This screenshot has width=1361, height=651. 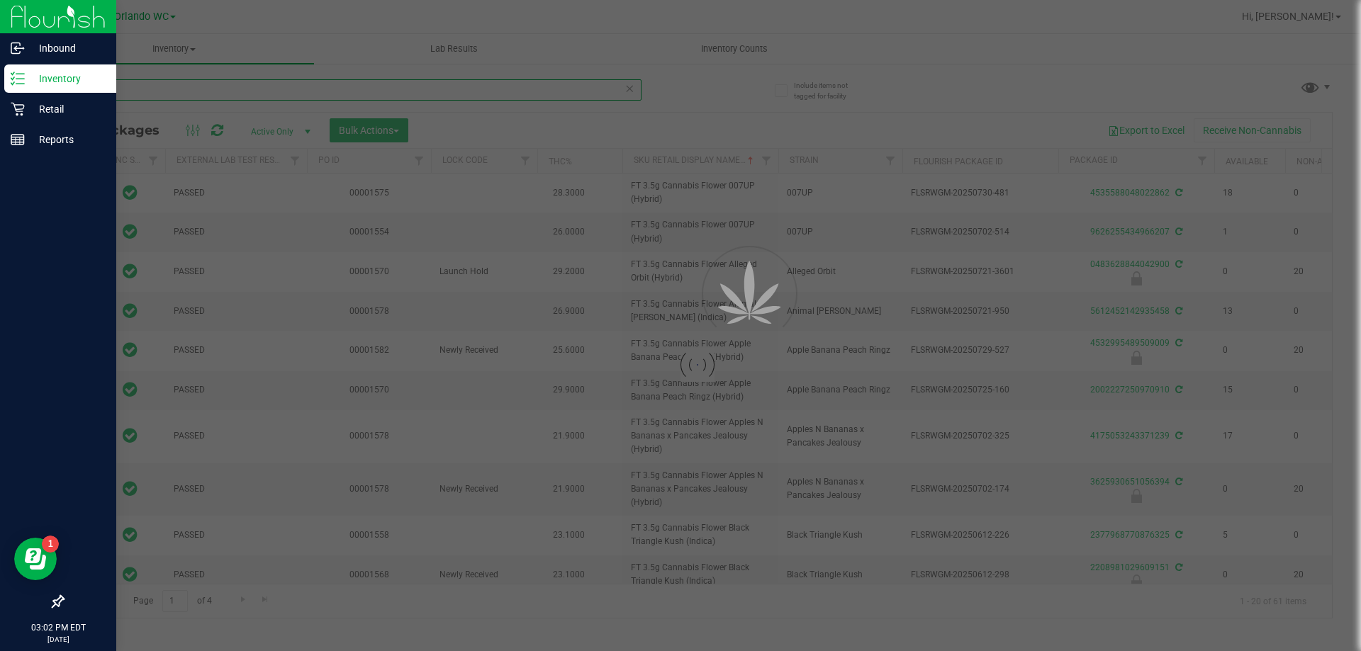 What do you see at coordinates (9, 8) in the screenshot?
I see `span: 1` at bounding box center [9, 8].